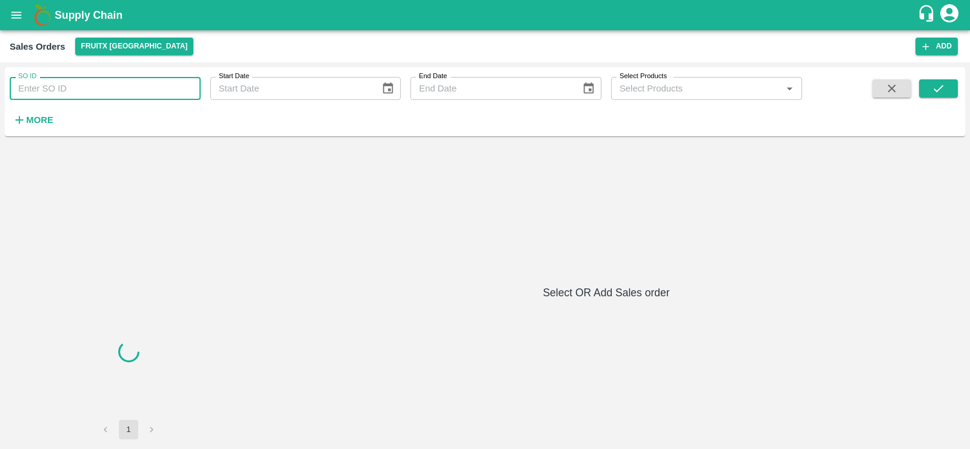 This screenshot has width=970, height=449. I want to click on a: Supply Chain, so click(486, 15).